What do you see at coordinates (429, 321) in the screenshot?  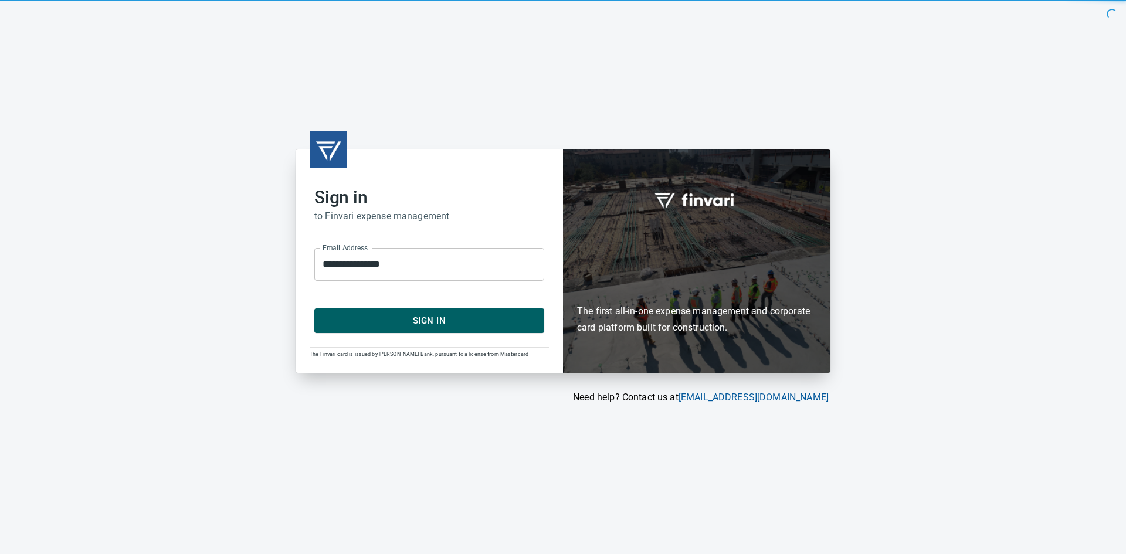 I see `span: Sign In` at bounding box center [429, 321].